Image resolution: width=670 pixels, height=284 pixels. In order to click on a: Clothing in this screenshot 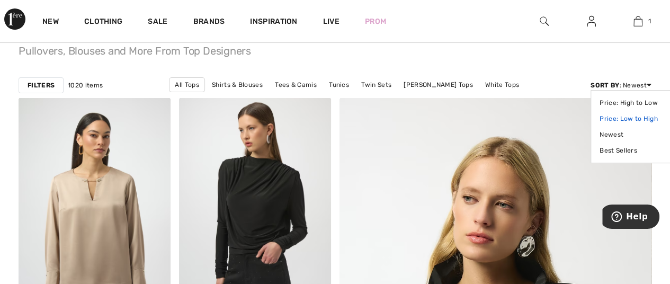, I will do `click(103, 22)`.